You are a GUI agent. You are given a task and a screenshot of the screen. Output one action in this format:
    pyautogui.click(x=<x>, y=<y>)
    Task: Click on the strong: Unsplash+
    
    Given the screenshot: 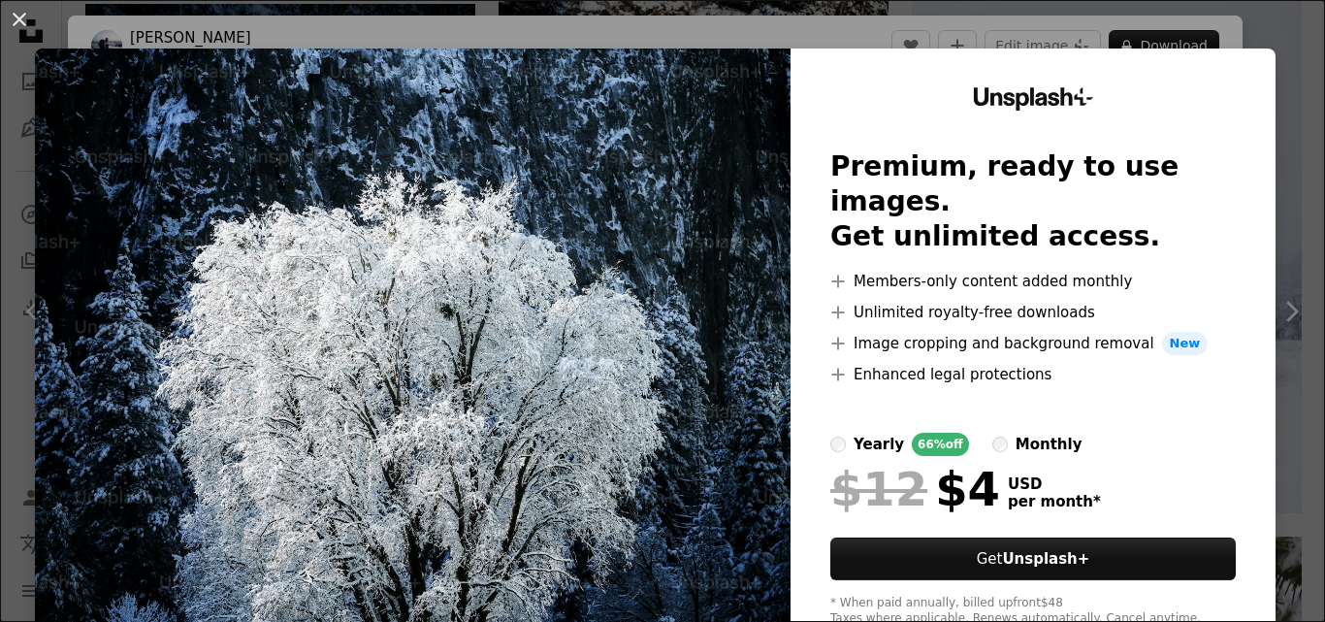 What is the action you would take?
    pyautogui.click(x=1046, y=559)
    